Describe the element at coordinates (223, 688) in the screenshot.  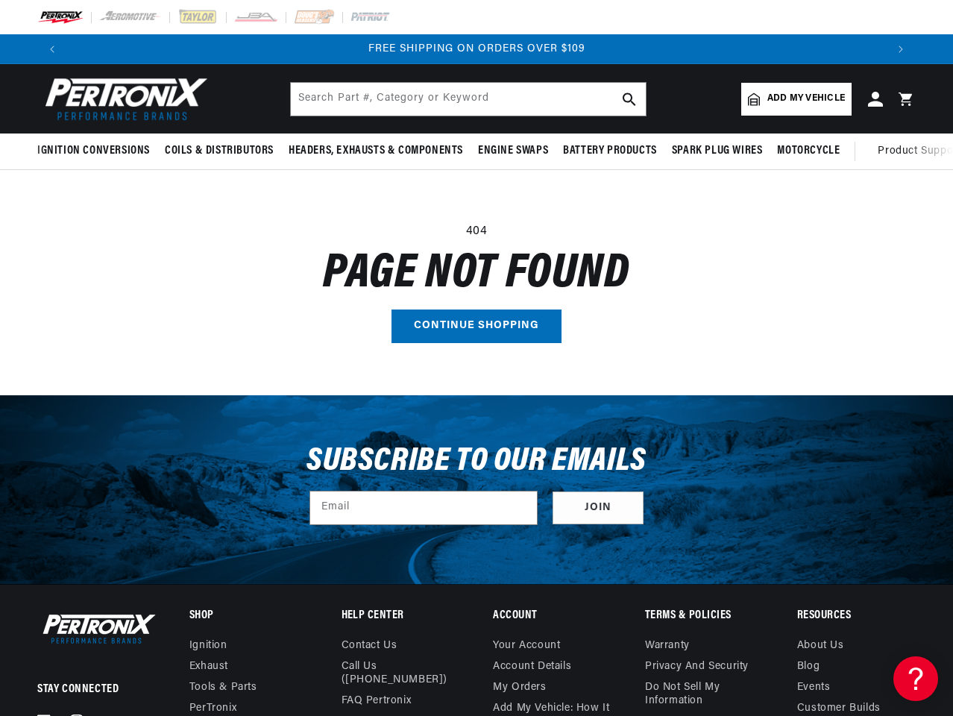
I see `a: Tools & Parts` at that location.